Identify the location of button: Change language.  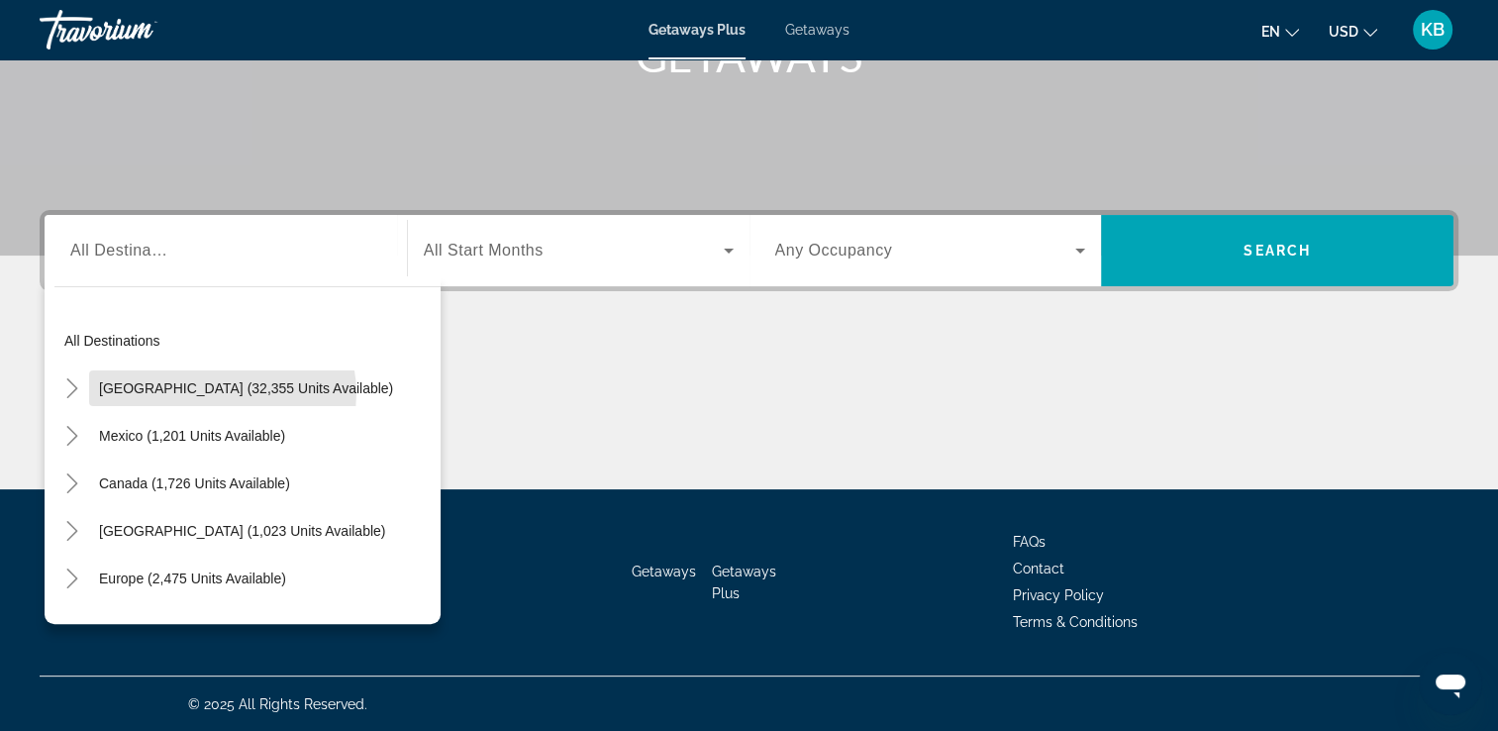
(1280, 31).